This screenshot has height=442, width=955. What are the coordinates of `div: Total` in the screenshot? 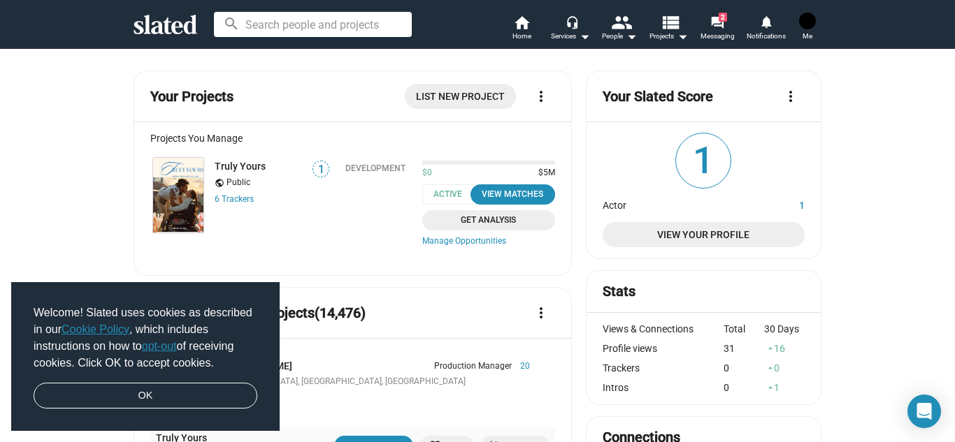 It's located at (744, 329).